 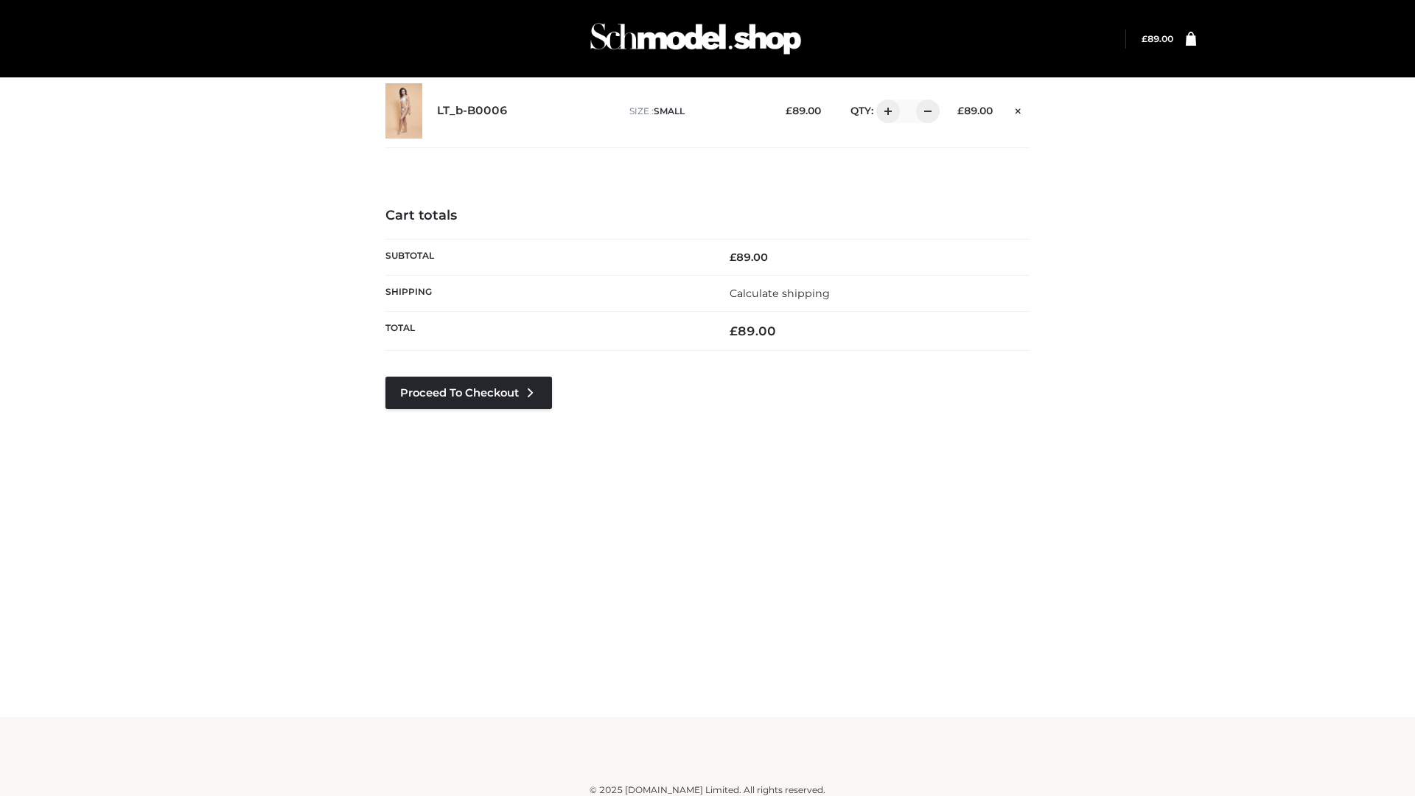 What do you see at coordinates (696, 38) in the screenshot?
I see `img: Schmodel Admin 964` at bounding box center [696, 38].